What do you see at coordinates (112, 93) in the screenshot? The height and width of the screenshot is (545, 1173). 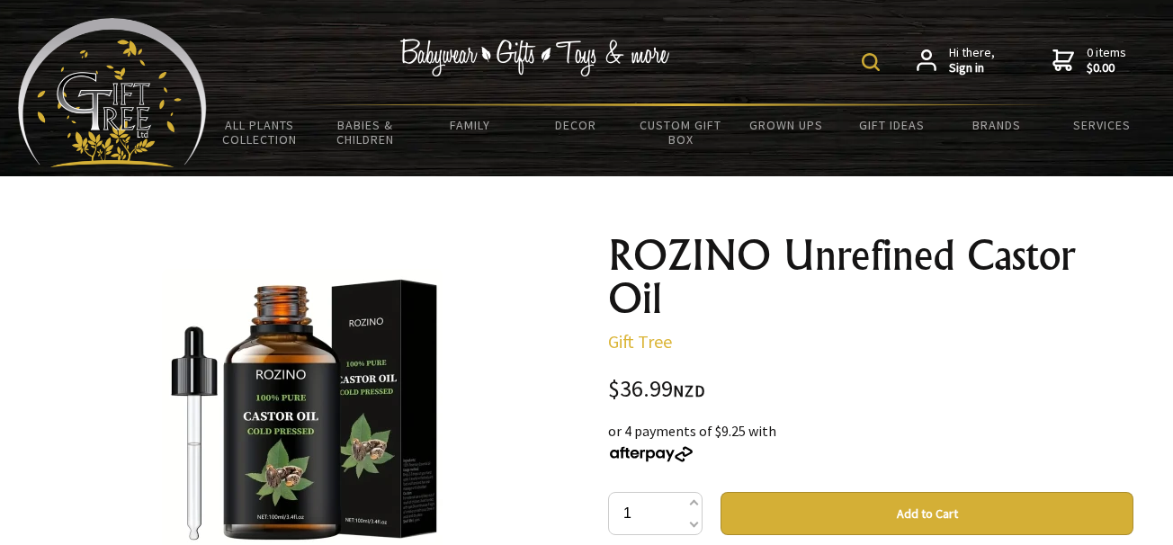 I see `img: Babyware - Gifts - Toys and more...` at bounding box center [112, 93].